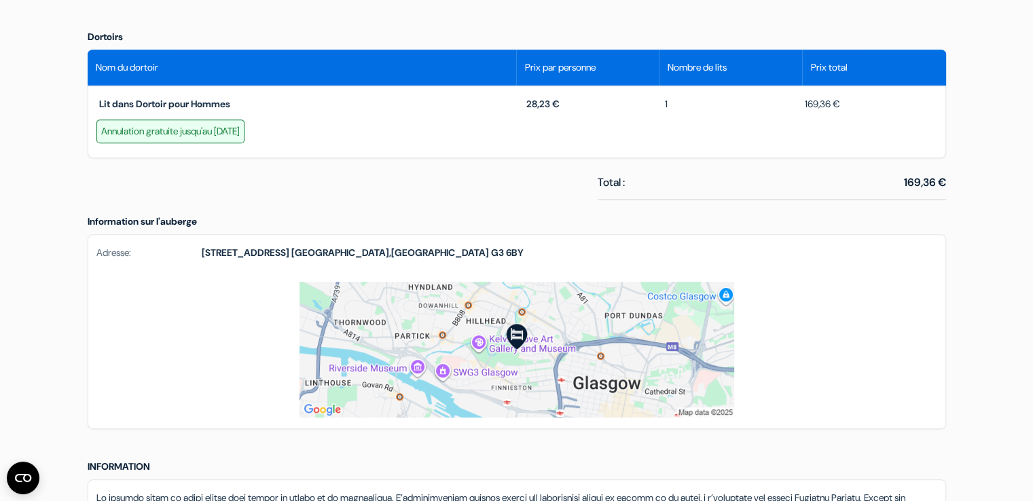 Image resolution: width=1033 pixels, height=501 pixels. What do you see at coordinates (142, 221) in the screenshot?
I see `span: Information sur l'auberge` at bounding box center [142, 221].